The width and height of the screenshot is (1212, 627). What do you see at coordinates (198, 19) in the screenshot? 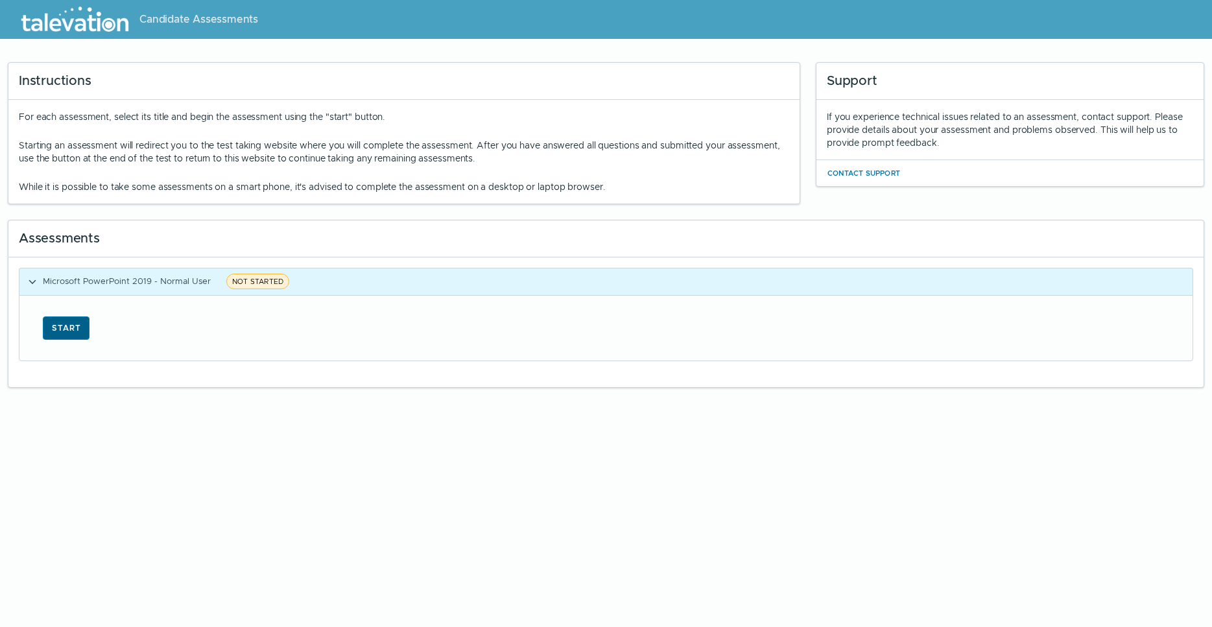
I see `span: Candidate Assessments` at bounding box center [198, 19].